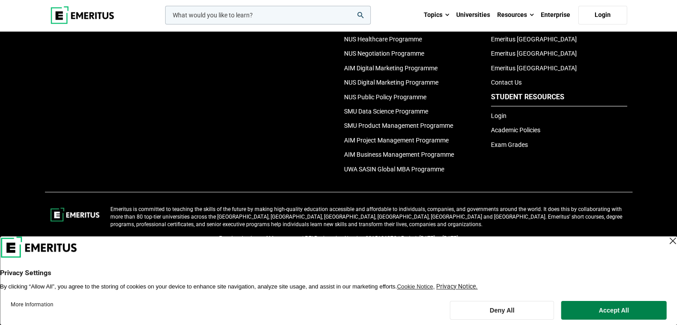 The image size is (677, 325). Describe the element at coordinates (75, 214) in the screenshot. I see `img: footer-logo` at that location.